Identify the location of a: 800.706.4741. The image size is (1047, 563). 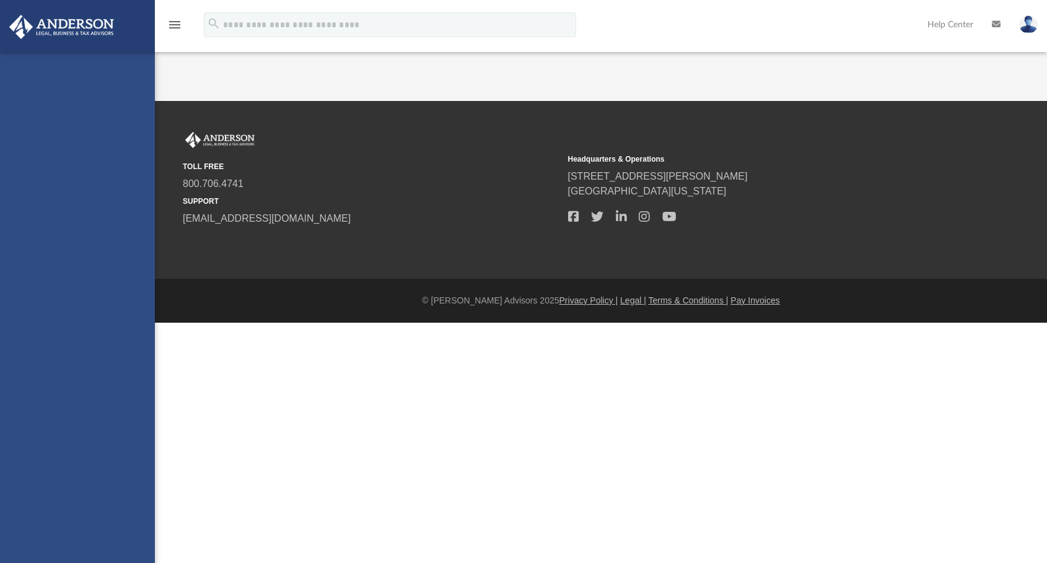
(213, 183).